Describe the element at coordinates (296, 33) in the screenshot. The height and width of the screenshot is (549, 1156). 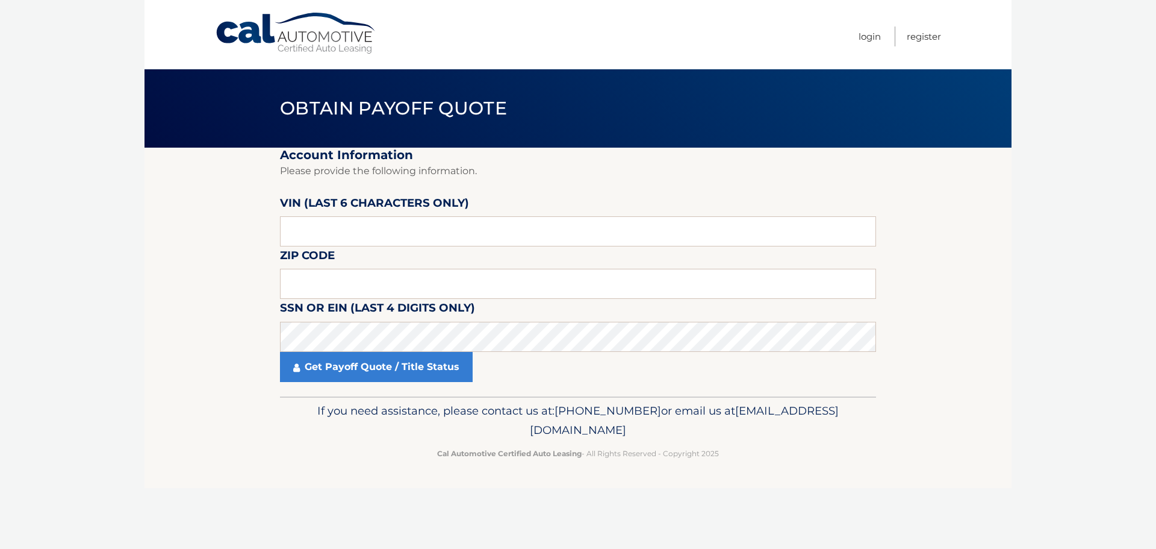
I see `a: Cal Automotive` at that location.